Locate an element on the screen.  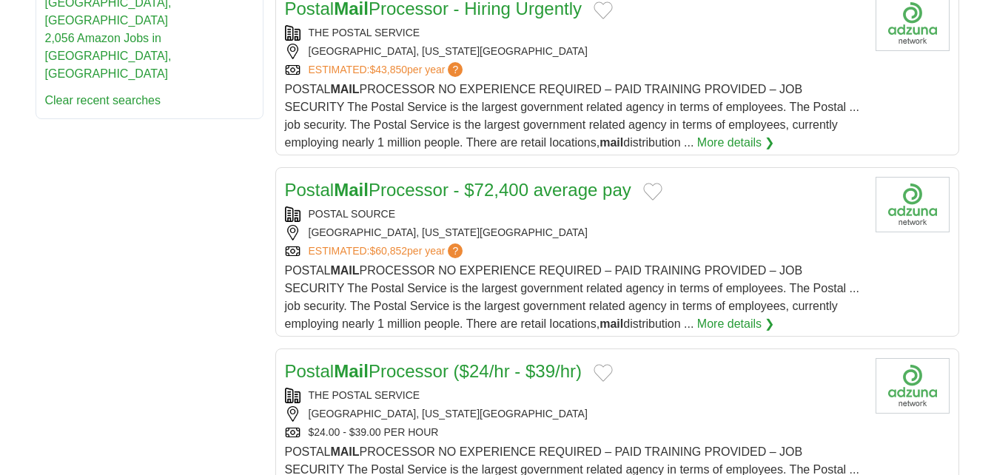
a: Clear recent searches is located at coordinates (103, 100).